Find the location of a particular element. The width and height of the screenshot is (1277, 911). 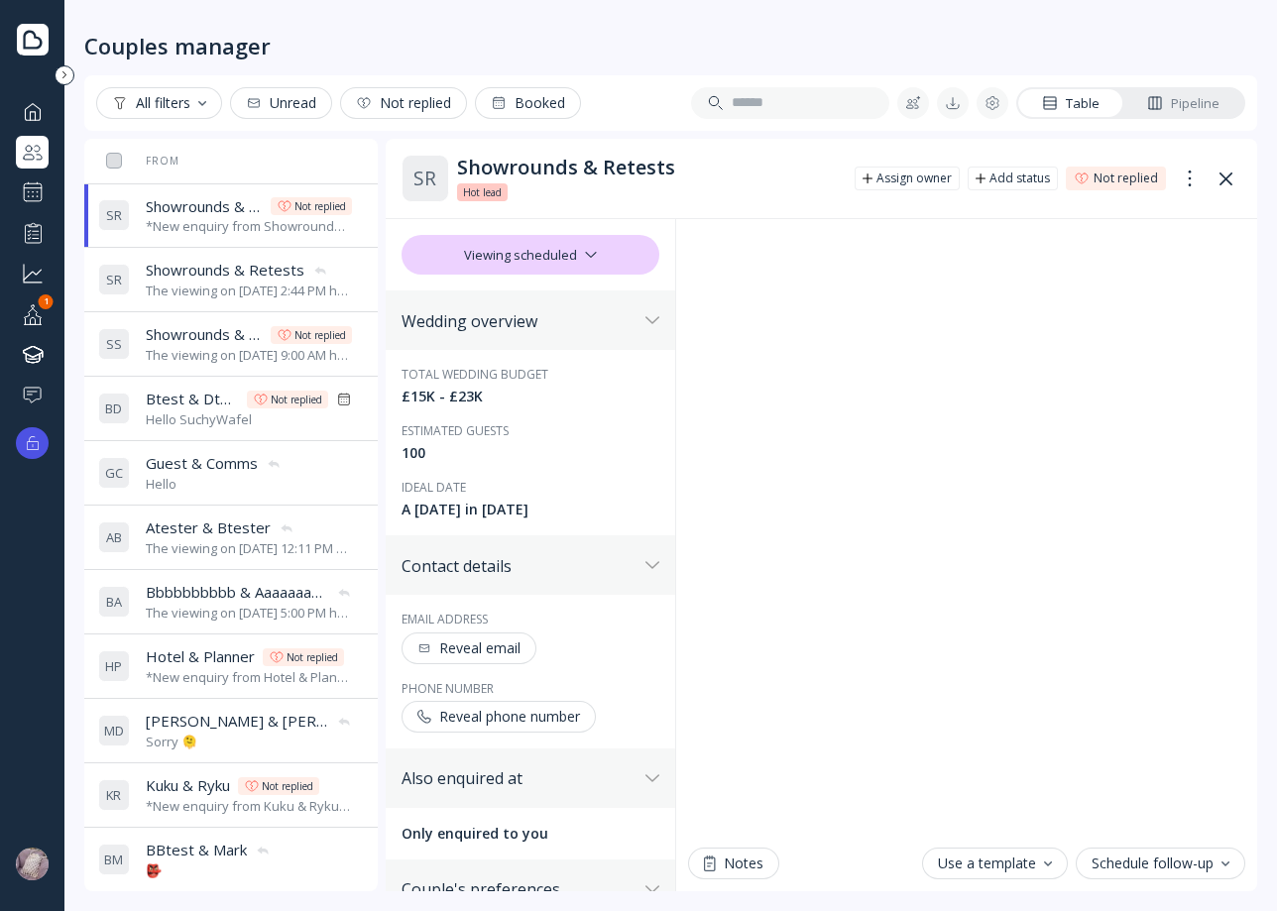

div: K R is located at coordinates (114, 795).